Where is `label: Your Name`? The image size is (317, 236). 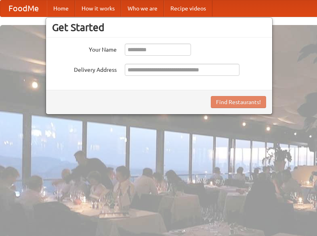
label: Your Name is located at coordinates (84, 48).